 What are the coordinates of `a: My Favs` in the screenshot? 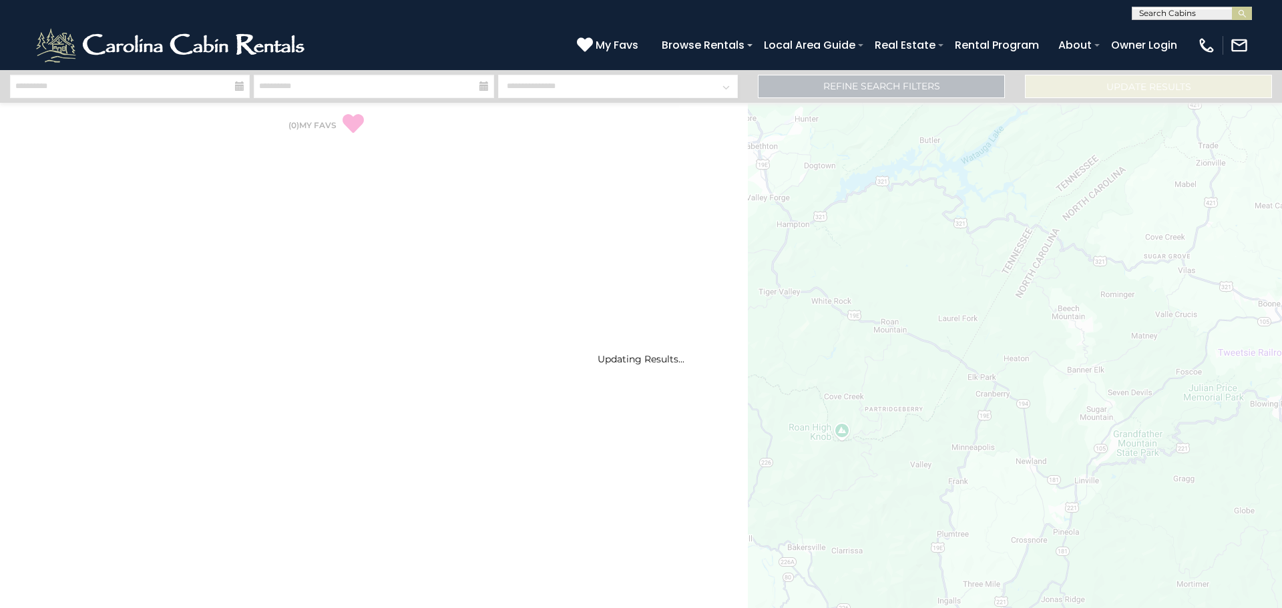 It's located at (609, 45).